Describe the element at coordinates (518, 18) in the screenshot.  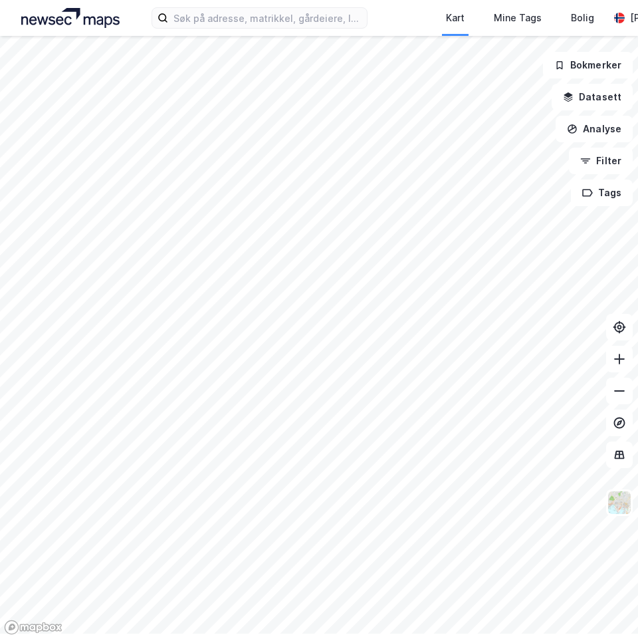
I see `div: Mine Tags` at that location.